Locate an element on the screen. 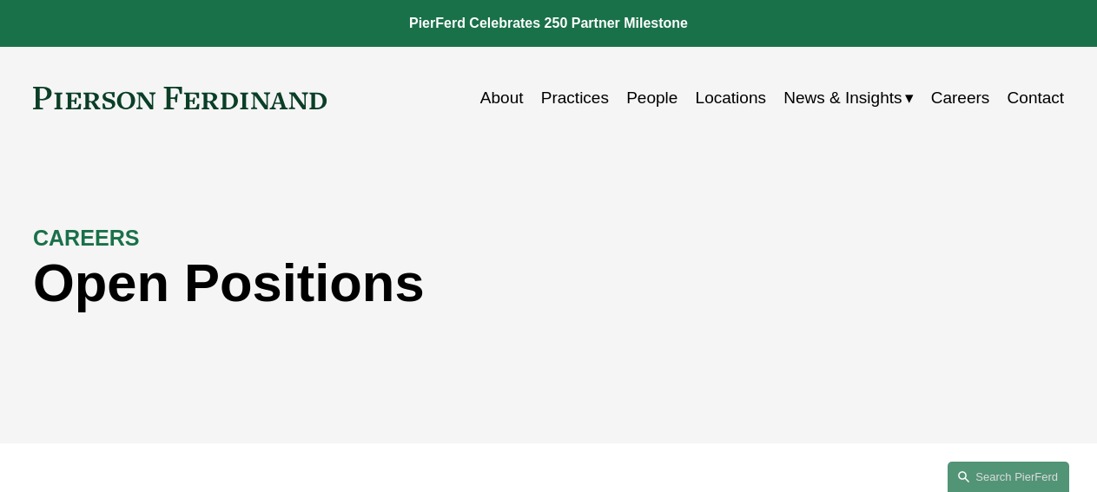 This screenshot has height=492, width=1097. a: About is located at coordinates (502, 98).